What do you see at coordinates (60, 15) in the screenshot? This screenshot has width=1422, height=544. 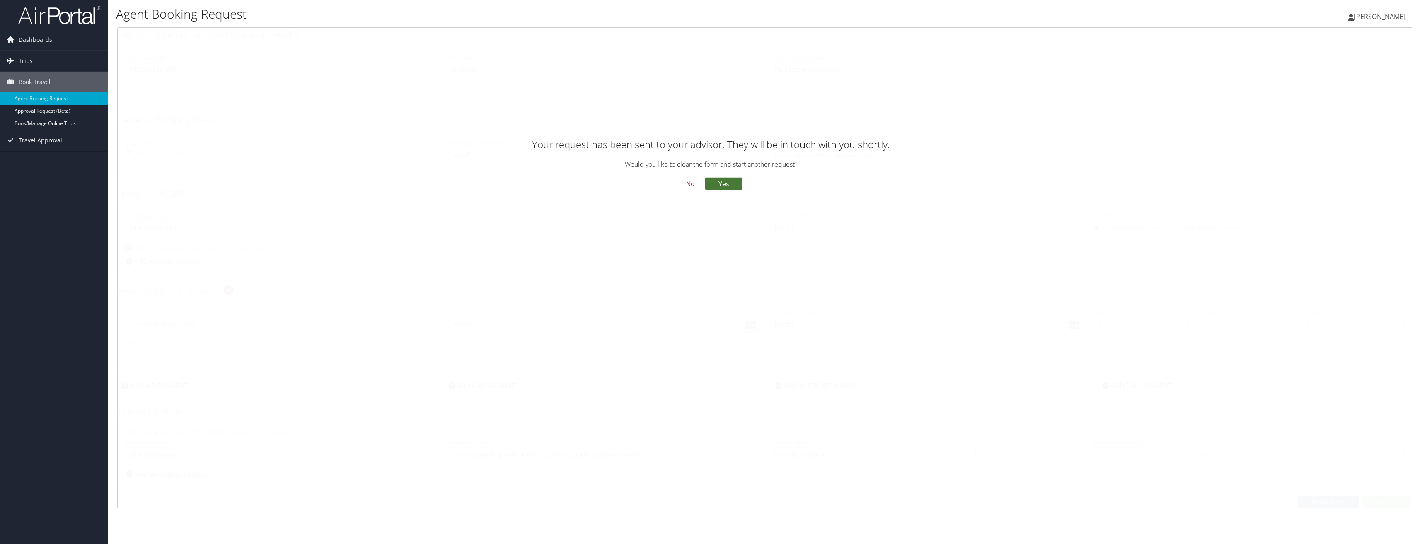 I see `img: airportal-logo.png` at bounding box center [60, 15].